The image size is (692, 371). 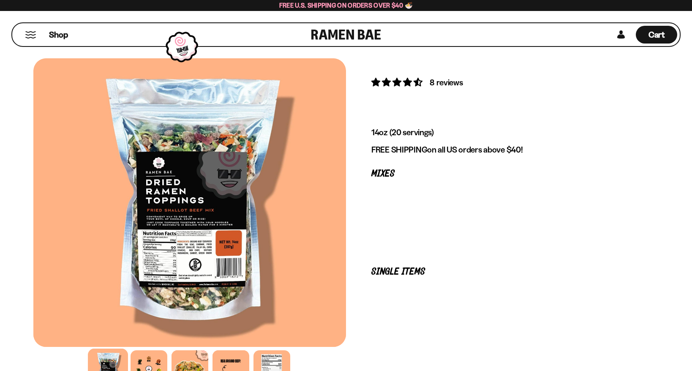 What do you see at coordinates (58, 35) in the screenshot?
I see `span: Shop` at bounding box center [58, 35].